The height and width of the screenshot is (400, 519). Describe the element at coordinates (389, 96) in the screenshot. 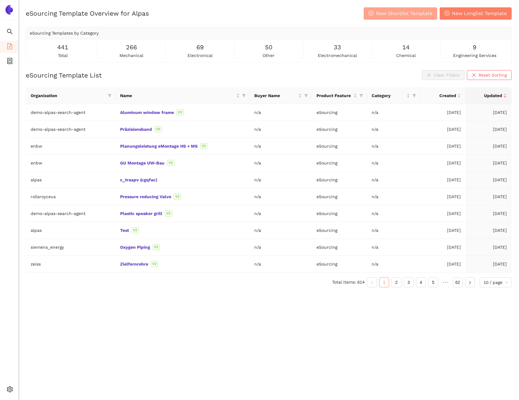

I see `span: Category` at that location.